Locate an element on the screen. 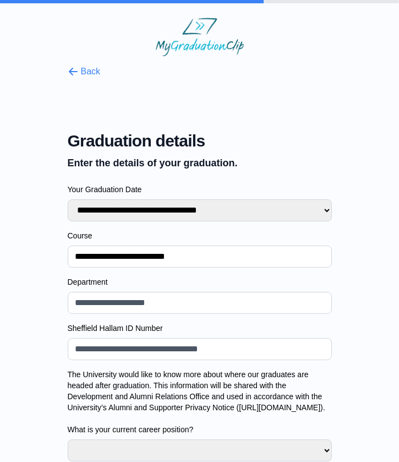 The height and width of the screenshot is (462, 399). label: Course is located at coordinates (200, 236).